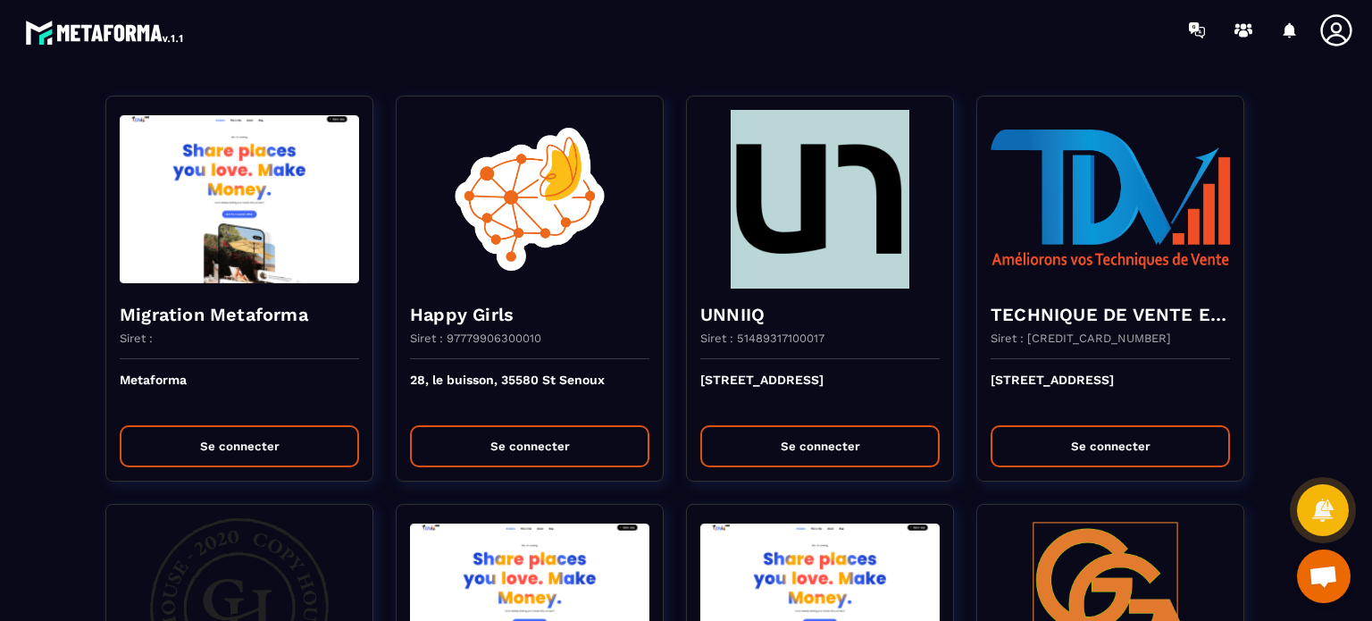  I want to click on h4: UNNIIQ, so click(820, 315).